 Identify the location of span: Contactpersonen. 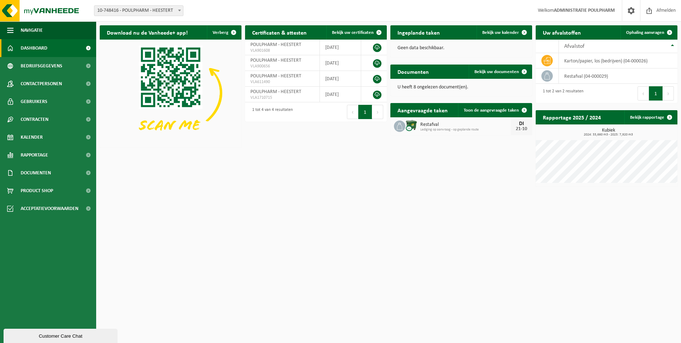
(41, 84).